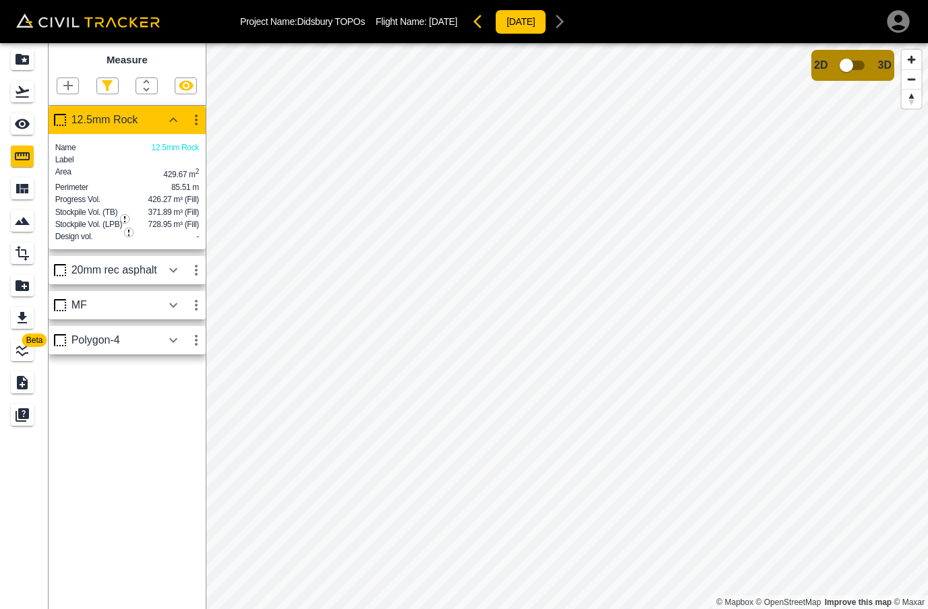  Describe the element at coordinates (858, 603) in the screenshot. I see `a: Map feedback` at that location.